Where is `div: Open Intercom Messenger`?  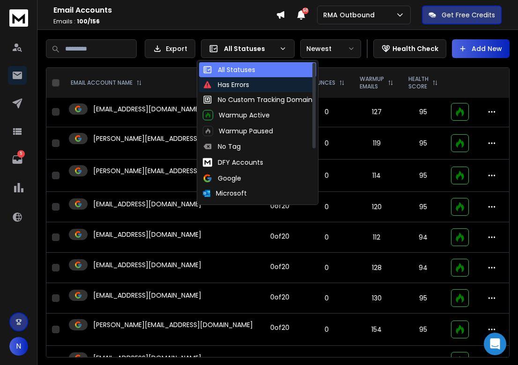
div: Open Intercom Messenger is located at coordinates (495, 344).